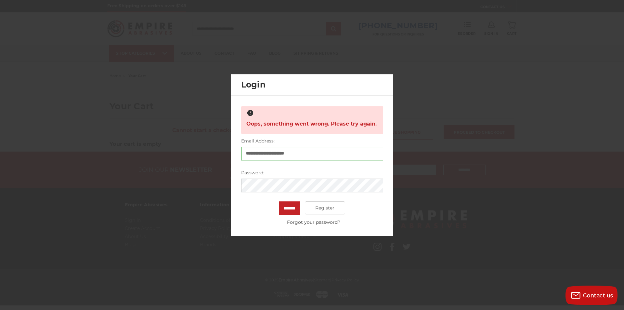 The image size is (624, 310). Describe the element at coordinates (325, 208) in the screenshot. I see `a: Register` at that location.